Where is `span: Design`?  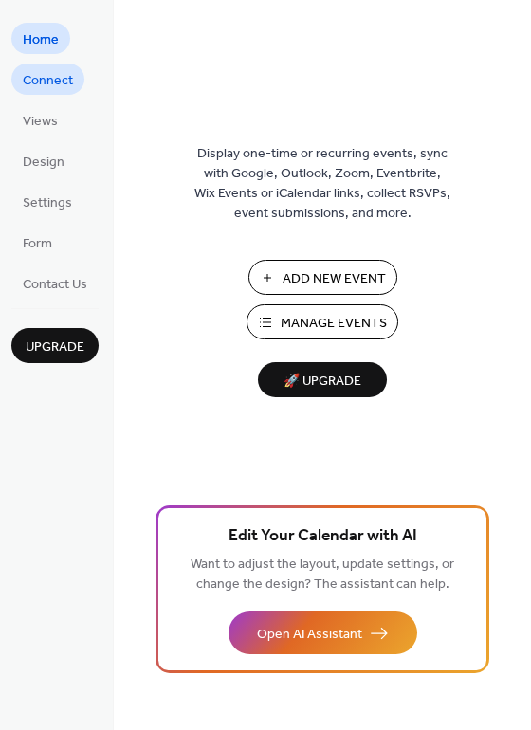
span: Design is located at coordinates (44, 162).